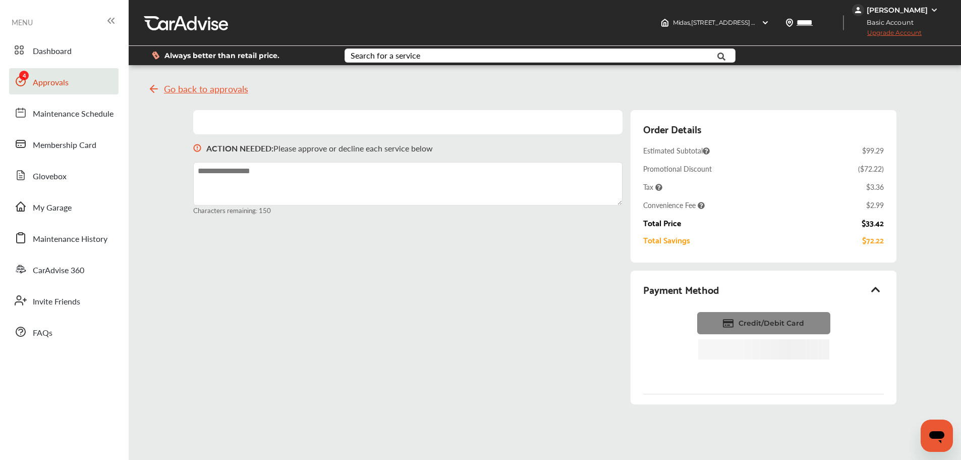  Describe the element at coordinates (197, 148) in the screenshot. I see `img: svg+xml;base64,PHN2ZyB3aWR0aD0iMTYiIGhlaWdodD0iMTciIHZpZXdCb3g9IjAgMCAxNiAxNyIgZmlsbD0ibm9uZSIgeG...` at that location.